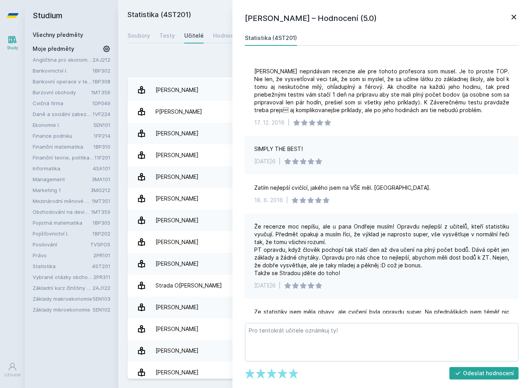  What do you see at coordinates (167, 36) in the screenshot?
I see `a: Testy` at bounding box center [167, 36].